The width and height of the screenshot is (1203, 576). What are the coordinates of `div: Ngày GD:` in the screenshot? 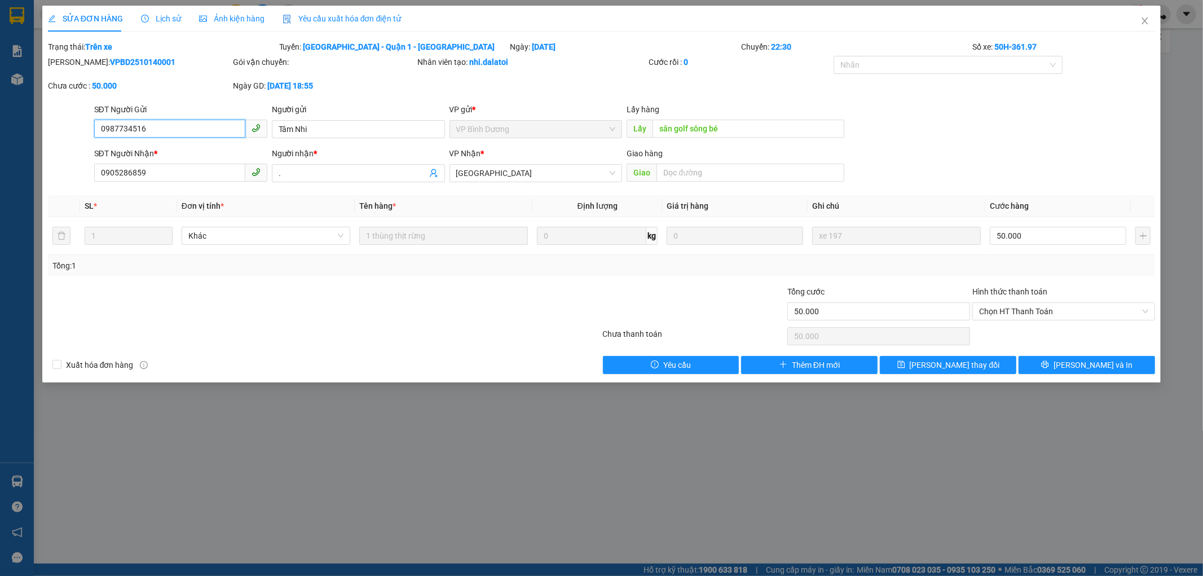 It's located at (324, 86).